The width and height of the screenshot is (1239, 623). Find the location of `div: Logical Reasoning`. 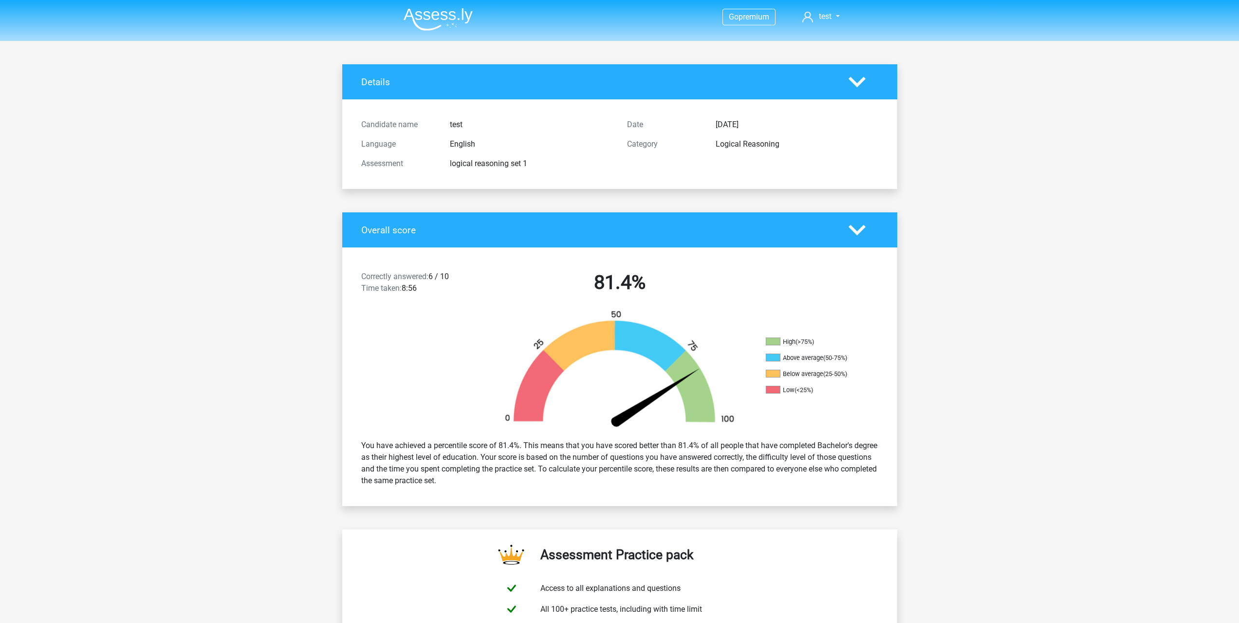

div: Logical Reasoning is located at coordinates (797, 144).